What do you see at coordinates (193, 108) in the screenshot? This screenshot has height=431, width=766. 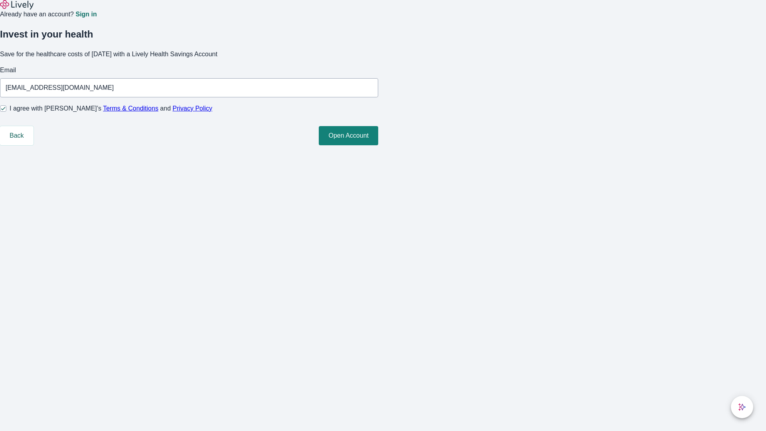 I see `a: Privacy Policy` at bounding box center [193, 108].